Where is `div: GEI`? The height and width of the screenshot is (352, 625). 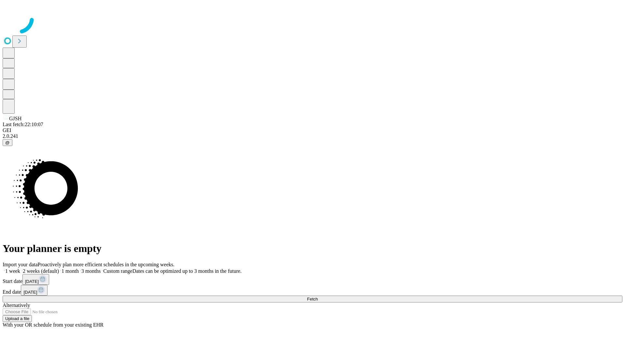 div: GEI is located at coordinates (313, 130).